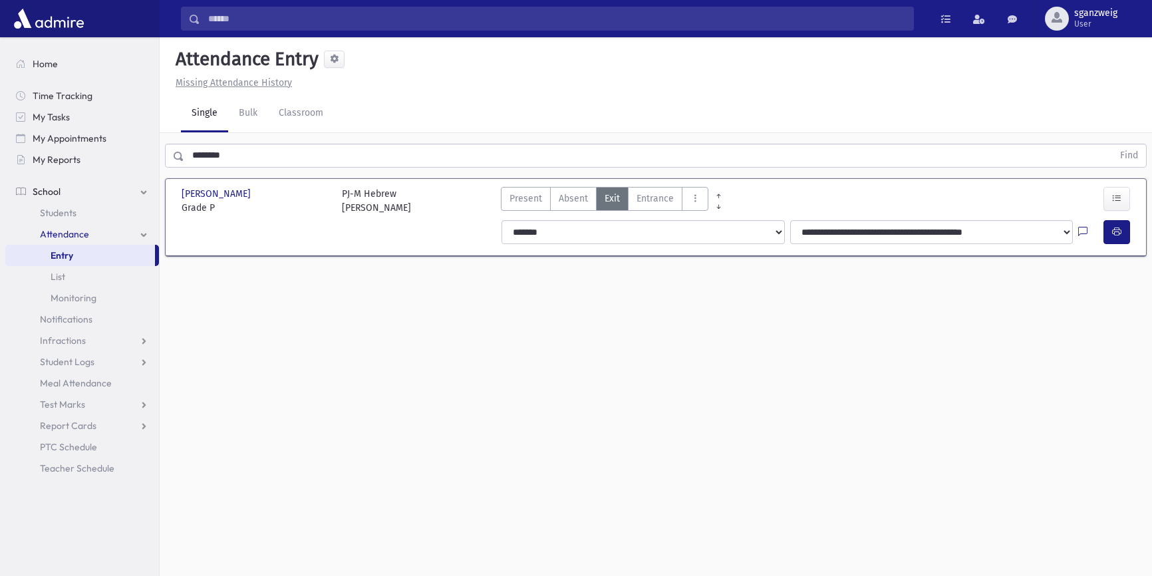  Describe the element at coordinates (82, 383) in the screenshot. I see `a: Meal Attendance` at that location.